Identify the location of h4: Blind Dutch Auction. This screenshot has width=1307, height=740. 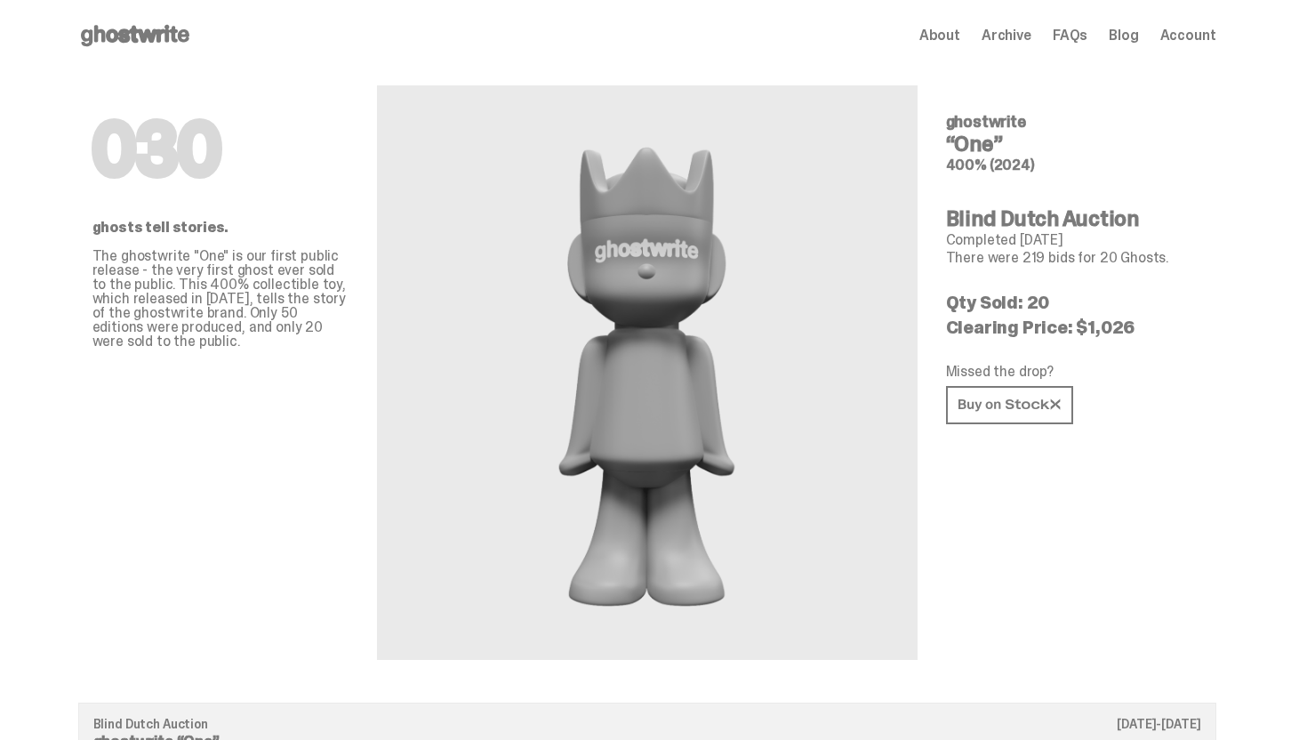
(1074, 219).